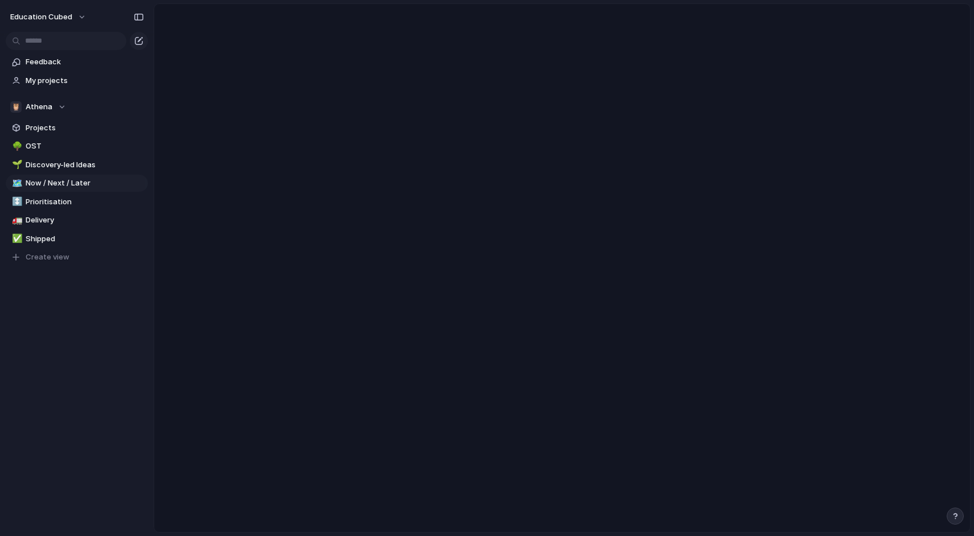 Image resolution: width=974 pixels, height=536 pixels. Describe the element at coordinates (77, 183) in the screenshot. I see `a: 🗺️Now / Next / Later` at that location.